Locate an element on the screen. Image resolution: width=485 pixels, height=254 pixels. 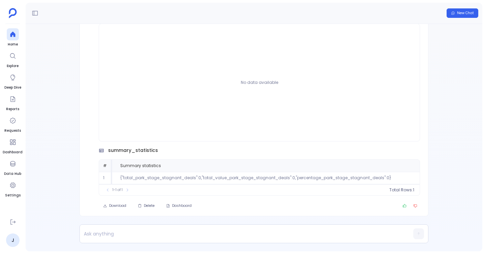
a: Data Hub is located at coordinates (12, 167).